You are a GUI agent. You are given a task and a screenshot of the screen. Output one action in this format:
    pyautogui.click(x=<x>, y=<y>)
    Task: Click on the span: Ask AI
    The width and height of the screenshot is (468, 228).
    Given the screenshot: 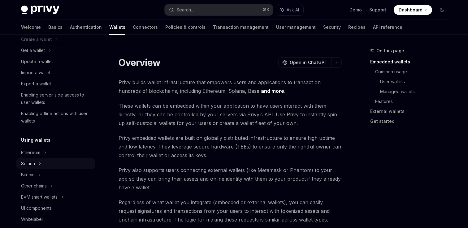 What is the action you would take?
    pyautogui.click(x=293, y=10)
    